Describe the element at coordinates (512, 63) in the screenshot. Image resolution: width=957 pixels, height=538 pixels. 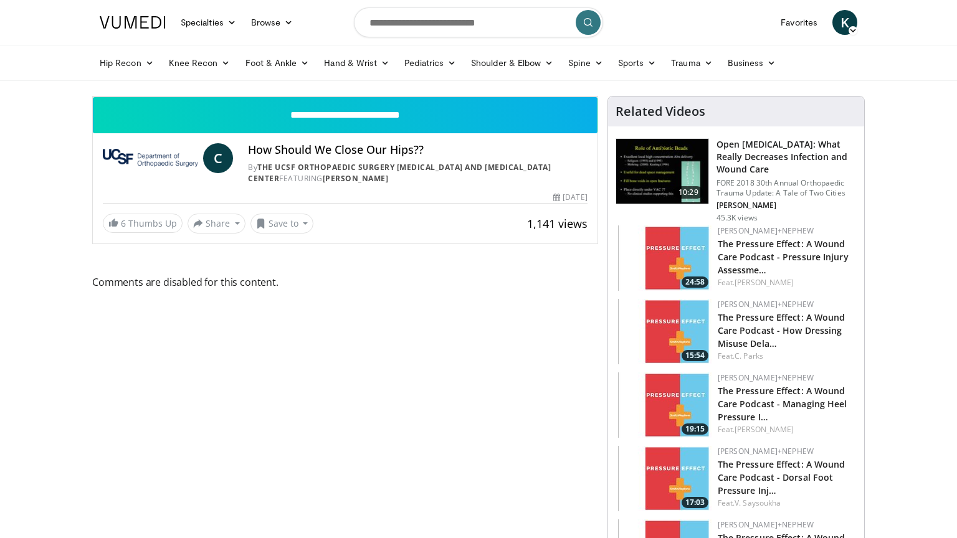
I see `a: Shoulder & Elbow` at that location.